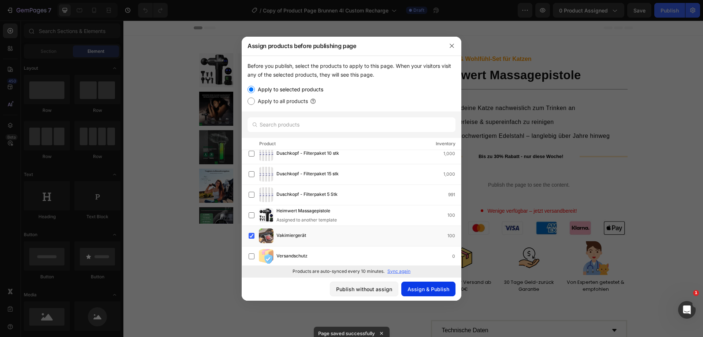 The image size is (703, 337). I want to click on span: Vakimiergerät, so click(291, 235).